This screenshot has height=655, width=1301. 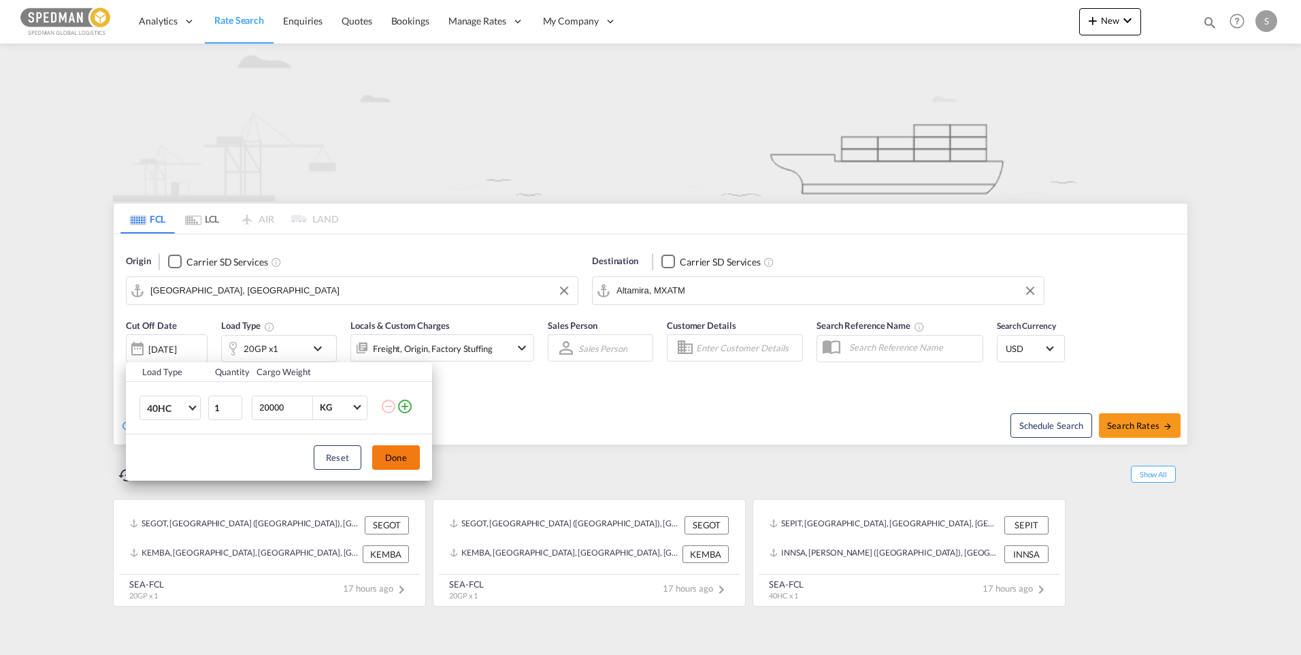 What do you see at coordinates (396, 457) in the screenshot?
I see `button: Done` at bounding box center [396, 457].